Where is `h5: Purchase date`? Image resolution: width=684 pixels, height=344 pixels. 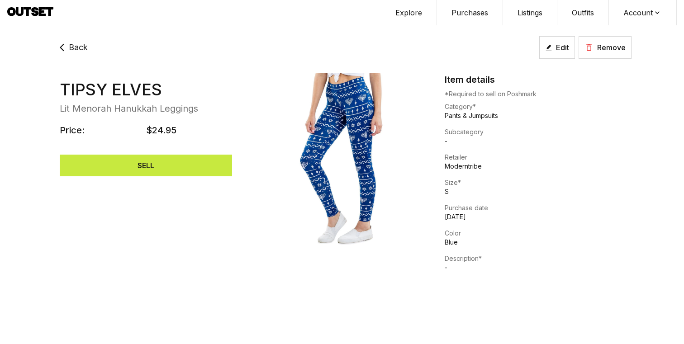
h5: Purchase date is located at coordinates (538, 208).